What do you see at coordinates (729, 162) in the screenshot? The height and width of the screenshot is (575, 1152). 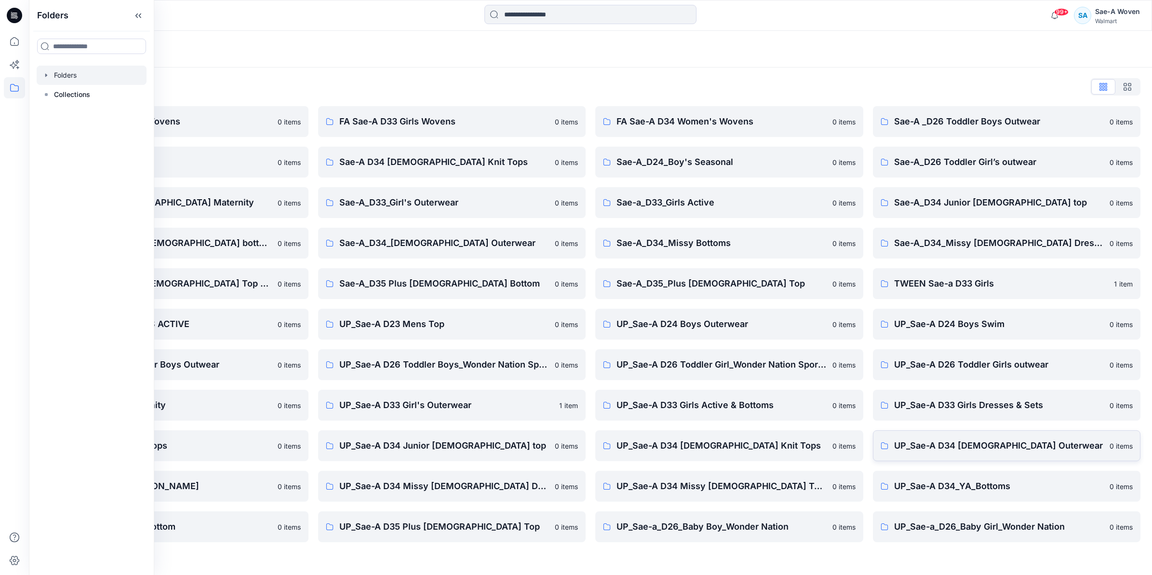 I see `a: Sae-A_D24_Boy's Seasonal0 items` at bounding box center [729, 162].